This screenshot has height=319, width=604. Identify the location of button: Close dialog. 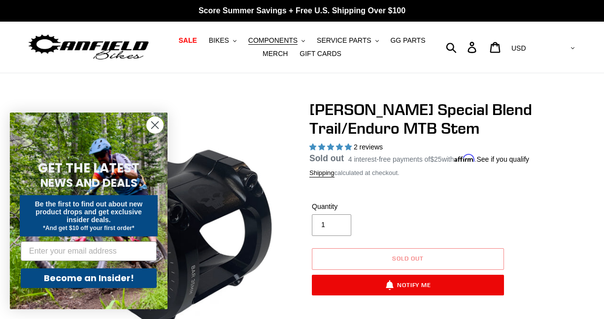
(155, 125).